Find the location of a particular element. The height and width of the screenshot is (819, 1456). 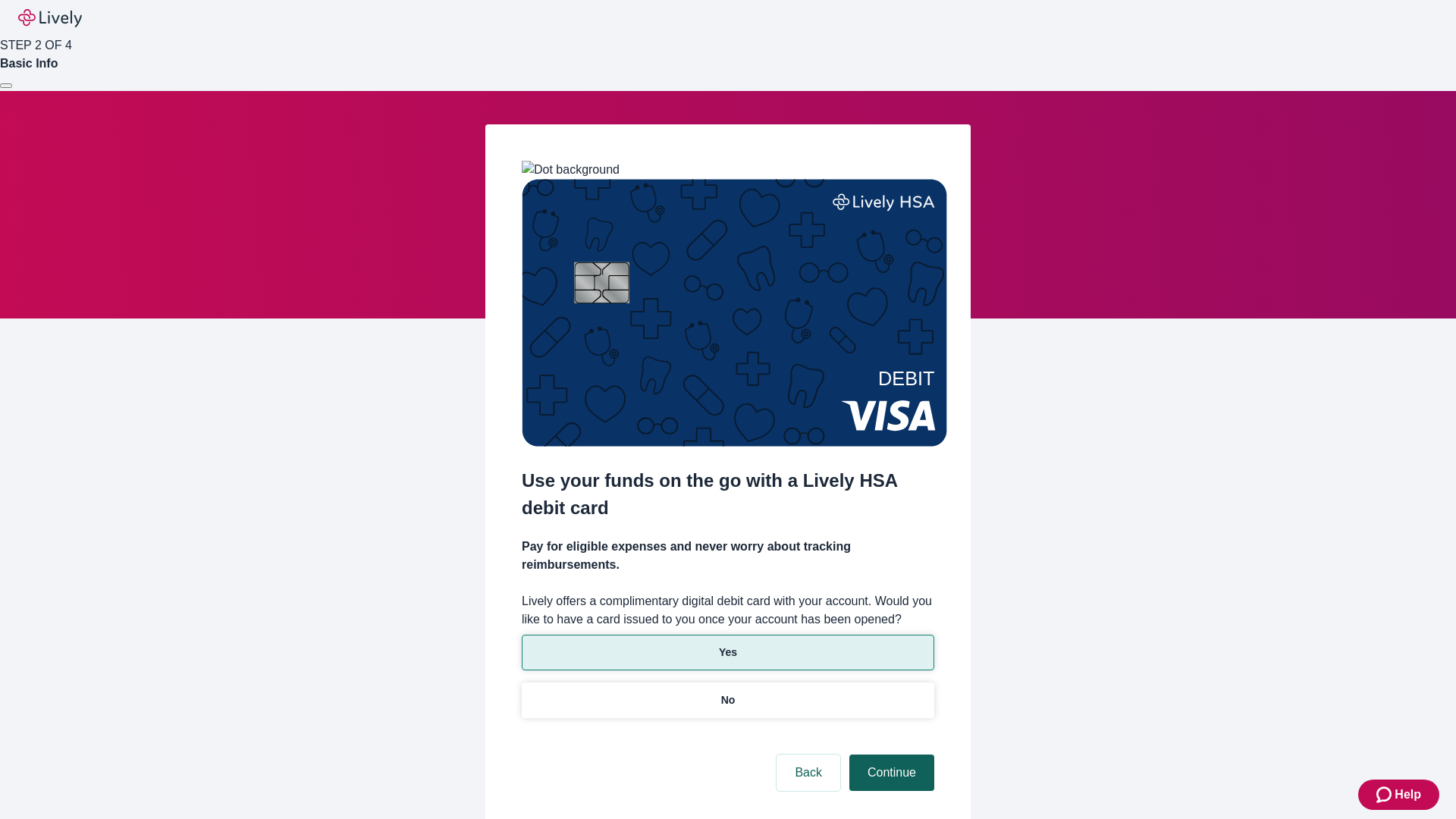

button: No is located at coordinates (728, 700).